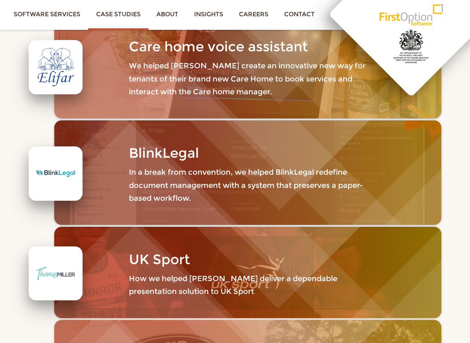 The width and height of the screenshot is (470, 343). I want to click on h3: BlinkLegal, so click(248, 153).